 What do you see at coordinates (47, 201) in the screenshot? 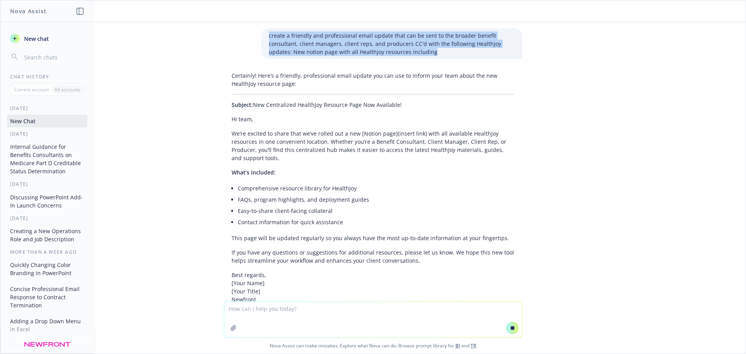
I see `button: Discussing PowerPoint Add-In Launch Concerns` at bounding box center [47, 201].